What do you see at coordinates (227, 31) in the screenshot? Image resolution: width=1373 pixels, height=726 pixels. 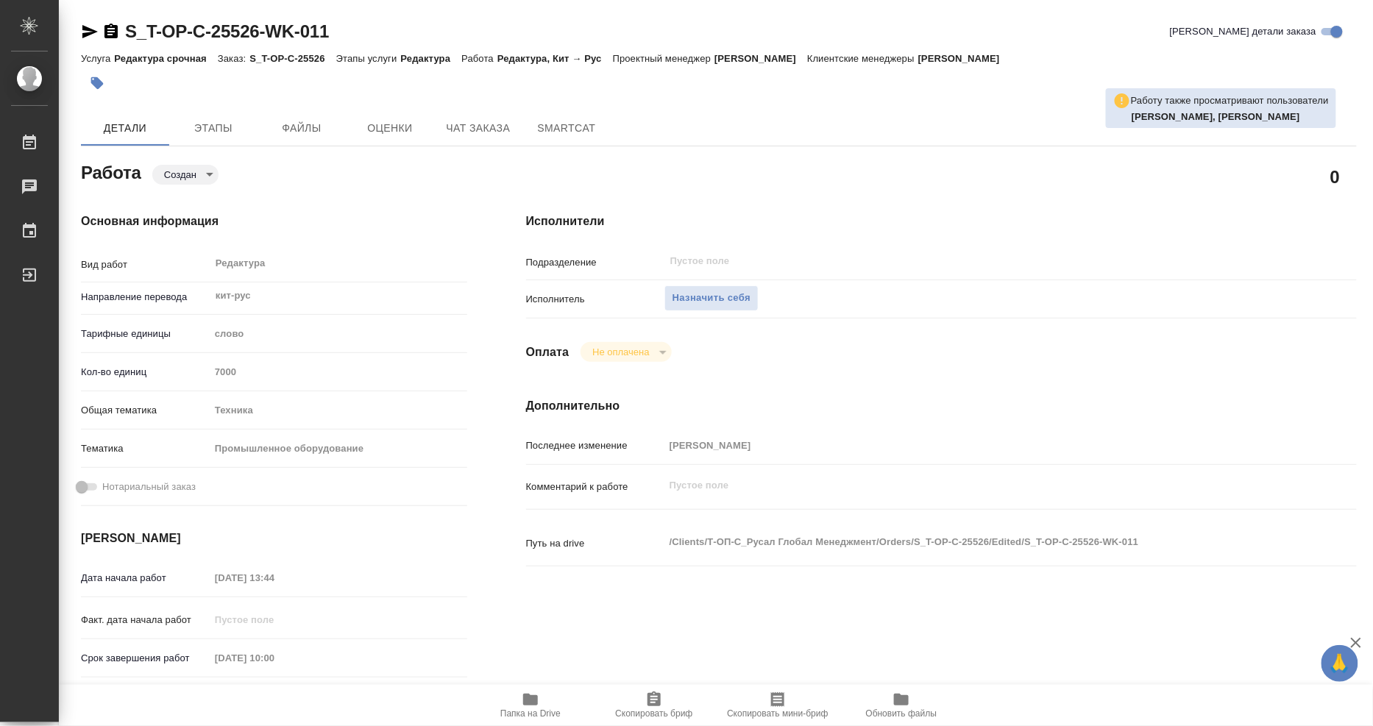 I see `a: S_T-OP-C-25526-WK-011` at bounding box center [227, 31].